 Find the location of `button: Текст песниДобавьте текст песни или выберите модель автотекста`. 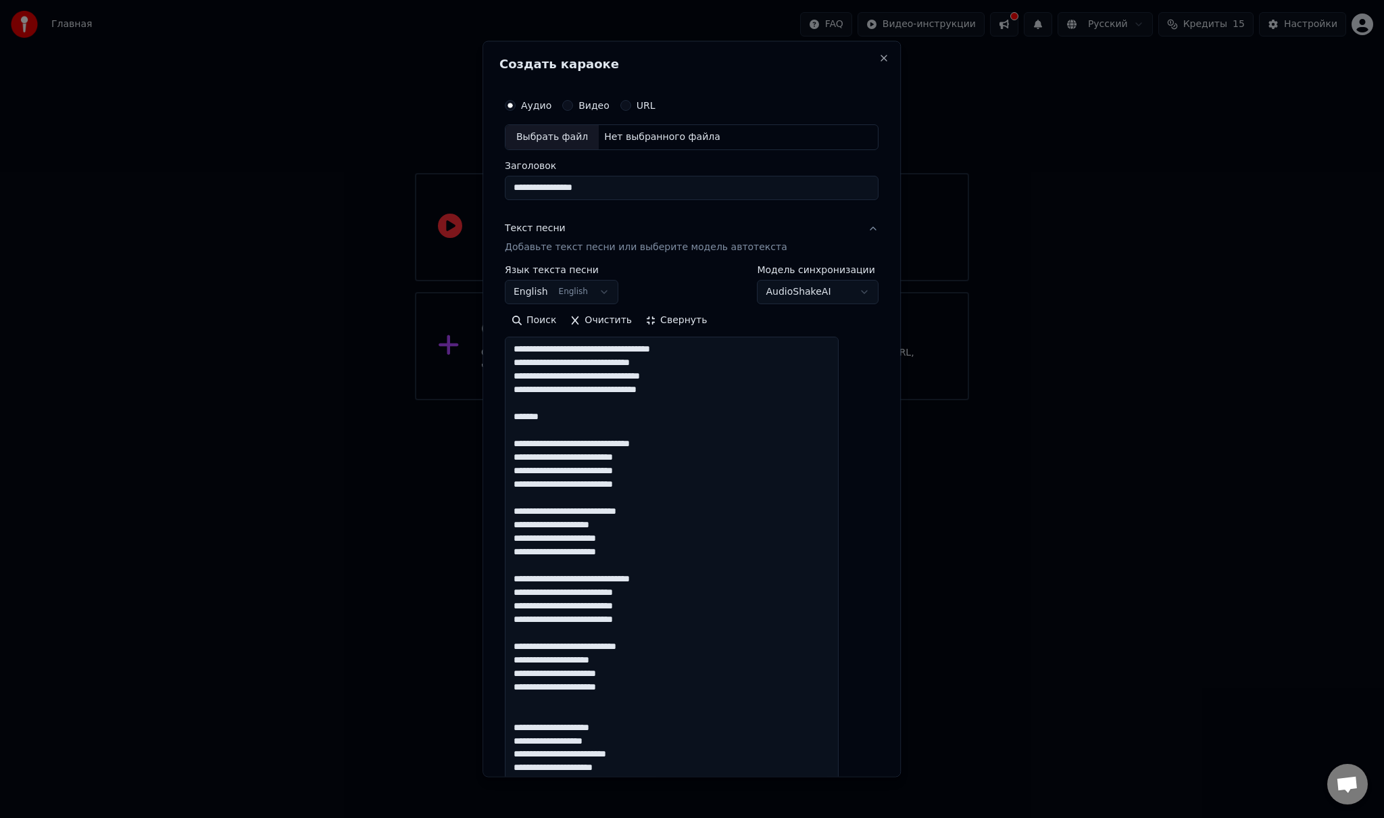

button: Текст песниДобавьте текст песни или выберите модель автотекста is located at coordinates (691, 237).